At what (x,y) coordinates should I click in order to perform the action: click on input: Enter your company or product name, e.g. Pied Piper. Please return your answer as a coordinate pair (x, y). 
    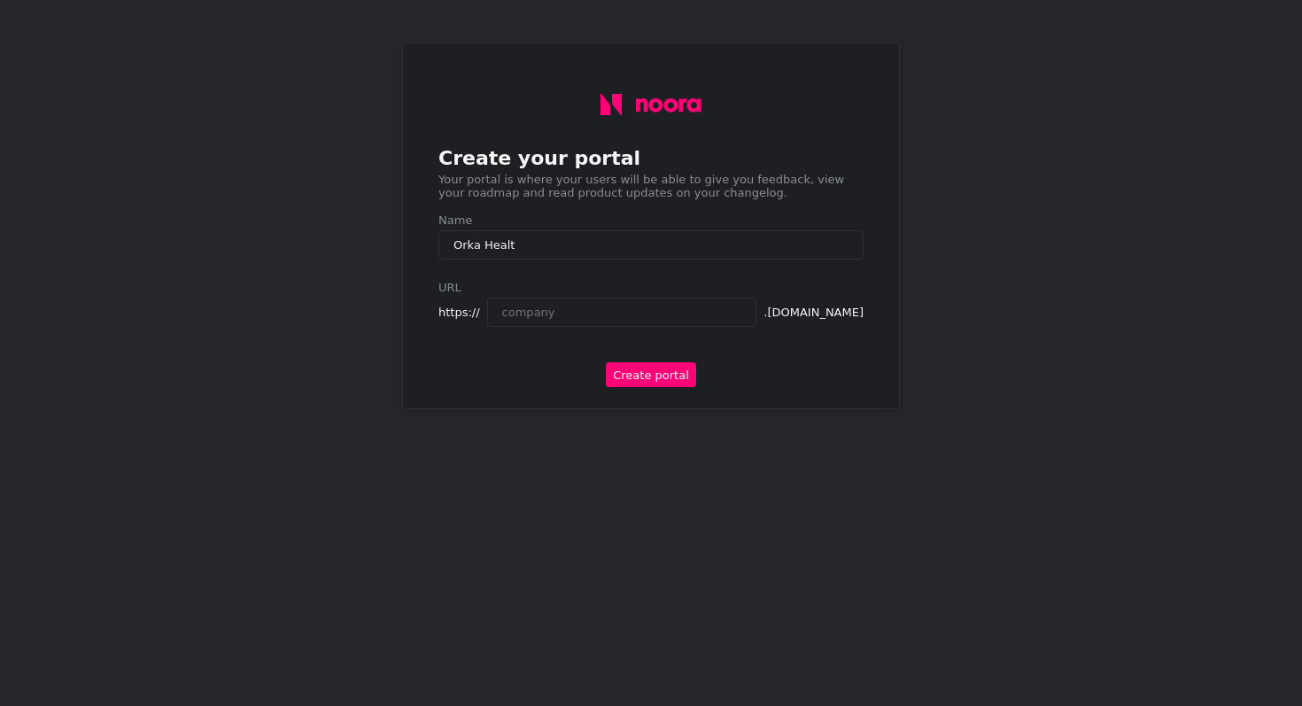
    Looking at the image, I should click on (651, 244).